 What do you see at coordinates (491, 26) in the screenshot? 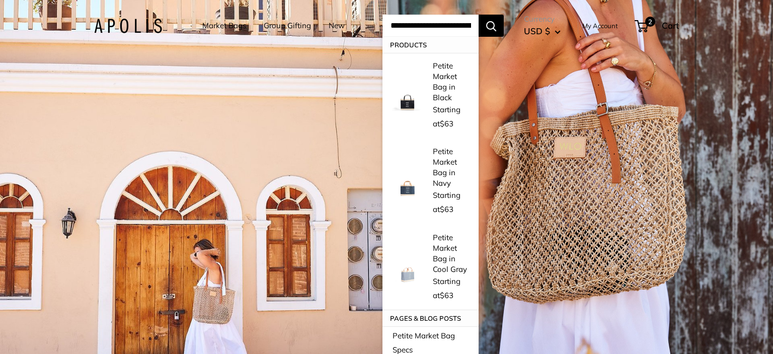
I see `button: Search` at bounding box center [491, 26].